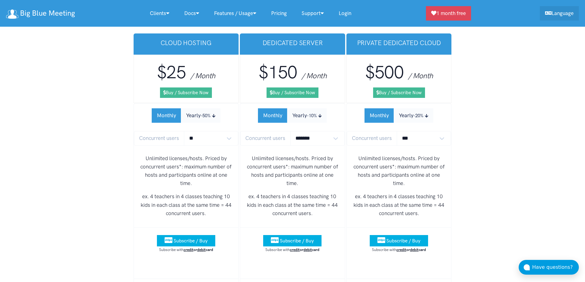  Describe the element at coordinates (12, 14) in the screenshot. I see `img: logo` at that location.